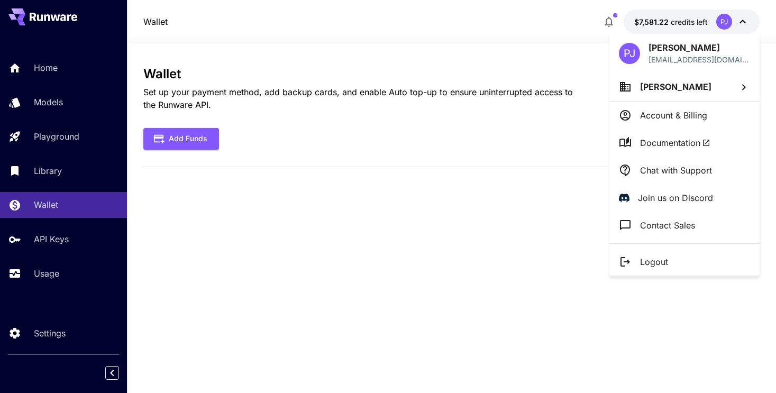 The width and height of the screenshot is (776, 393). Describe the element at coordinates (674, 115) in the screenshot. I see `p: Account & Billing` at that location.